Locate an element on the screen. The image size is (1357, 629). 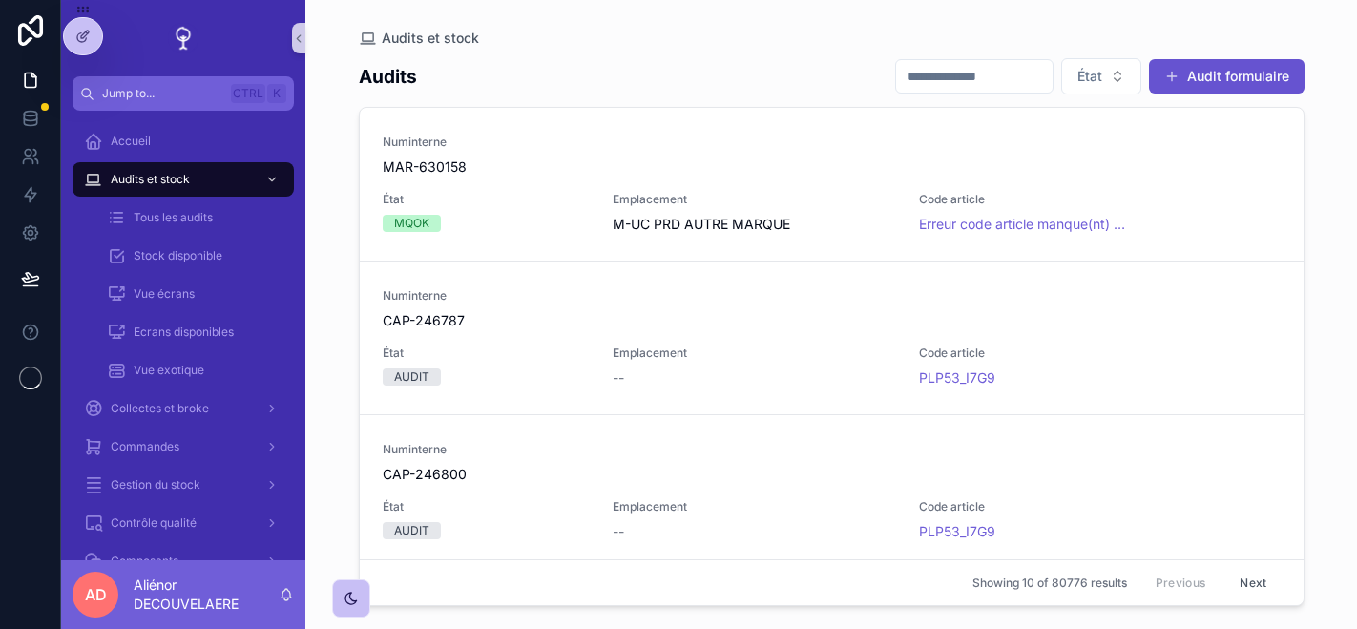
a: NuminterneCAP-246800ÉtatAUDITEmplacement--Code articlePLP53_I7G9 is located at coordinates (831, 491).